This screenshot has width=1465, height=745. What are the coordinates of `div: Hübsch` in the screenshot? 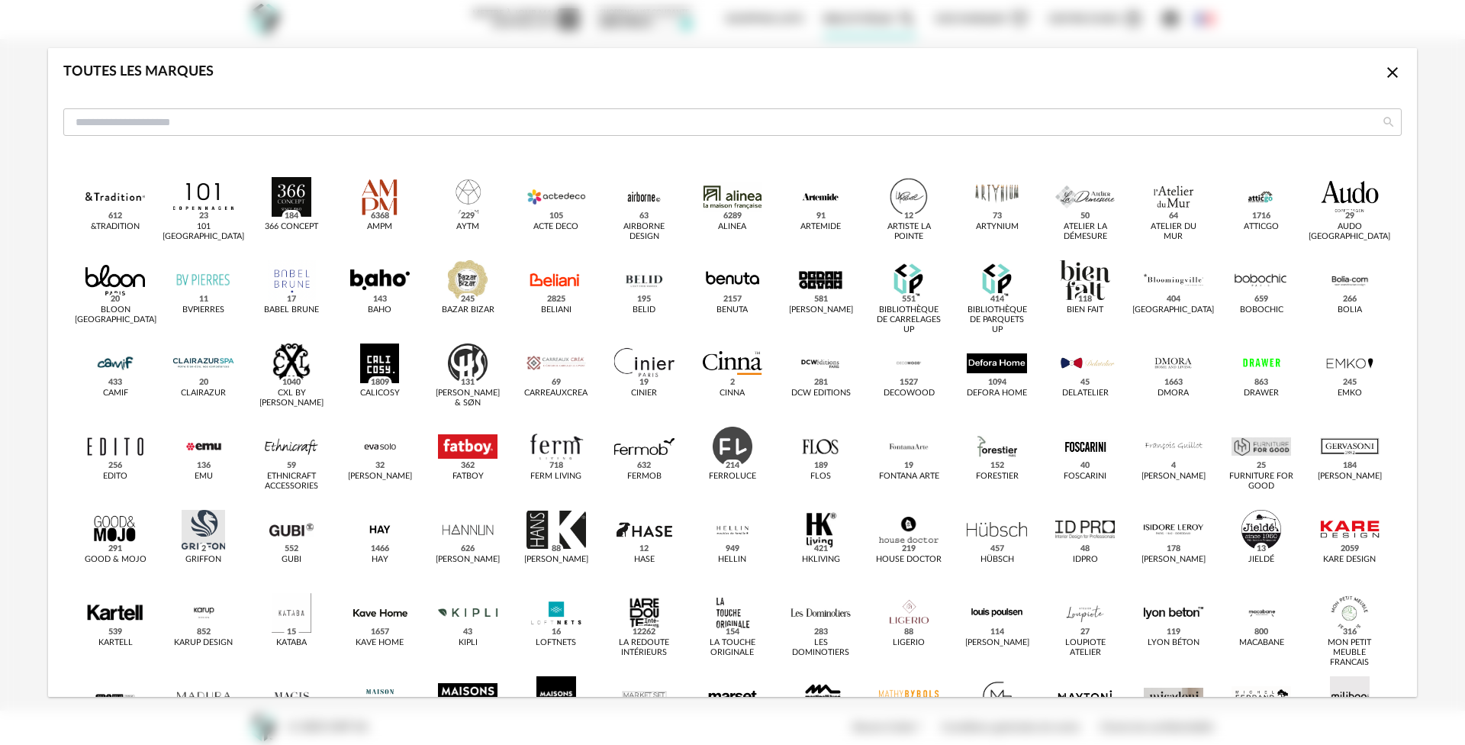 It's located at (997, 559).